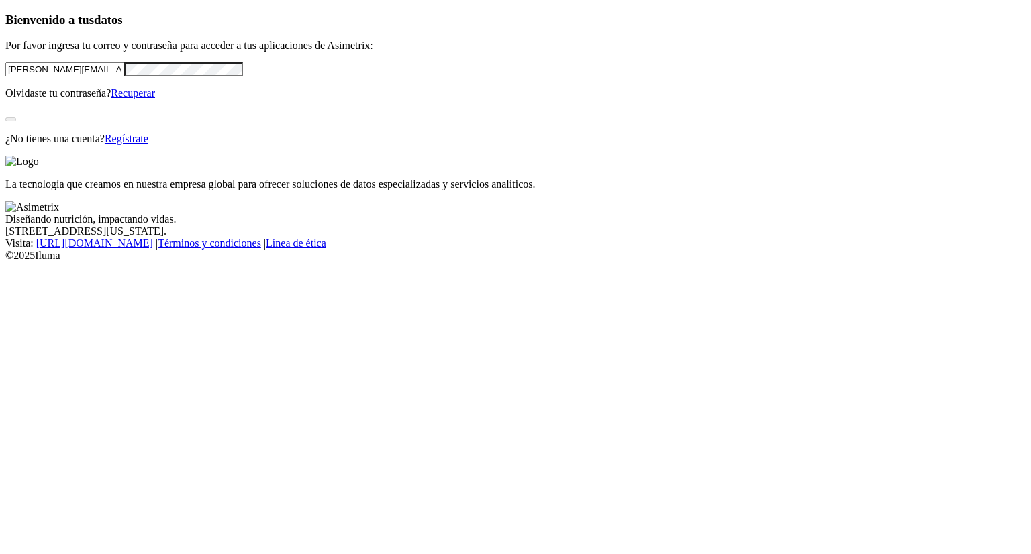 Image resolution: width=1031 pixels, height=554 pixels. I want to click on a: Recuperar, so click(133, 93).